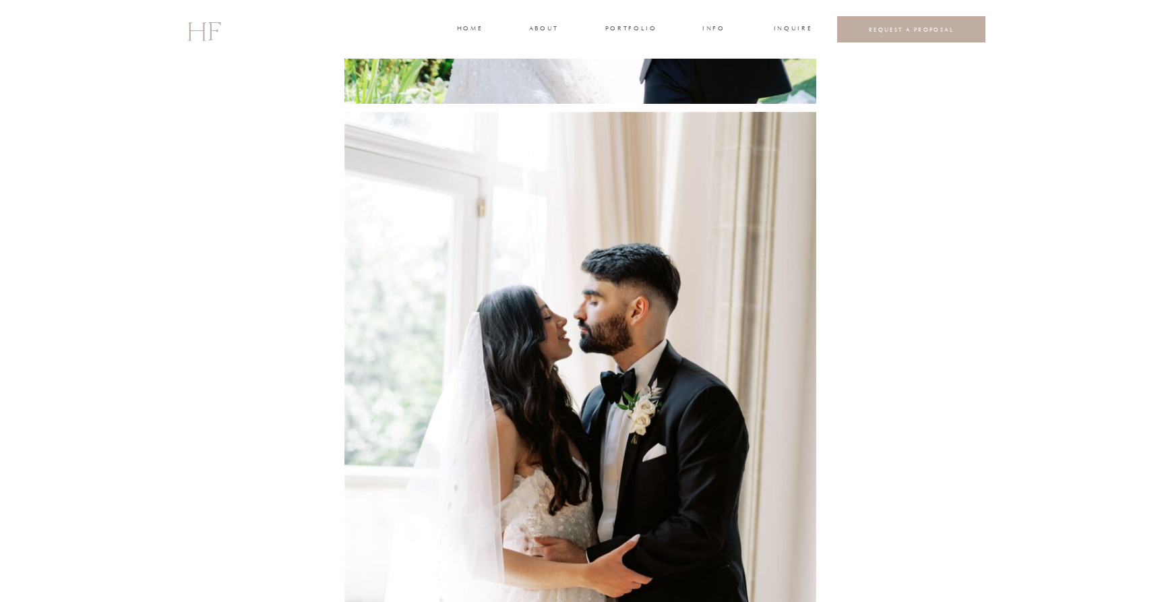  Describe the element at coordinates (469, 30) in the screenshot. I see `a: home` at that location.